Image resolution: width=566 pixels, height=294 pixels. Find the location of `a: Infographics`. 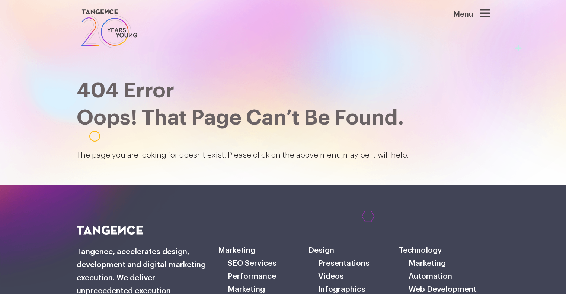

a: Infographics is located at coordinates (341, 289).